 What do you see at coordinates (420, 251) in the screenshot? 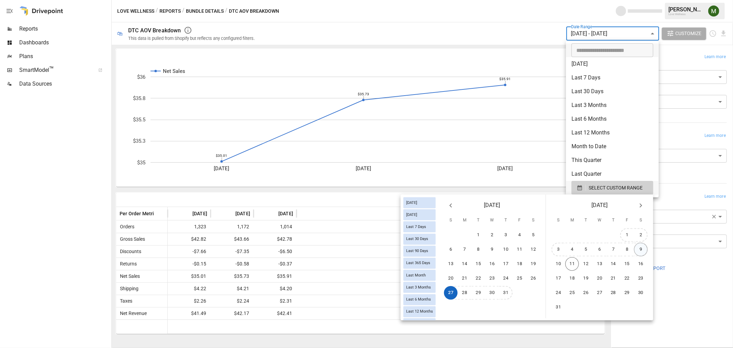
I see `div: Last 90 Days` at bounding box center [420, 251].